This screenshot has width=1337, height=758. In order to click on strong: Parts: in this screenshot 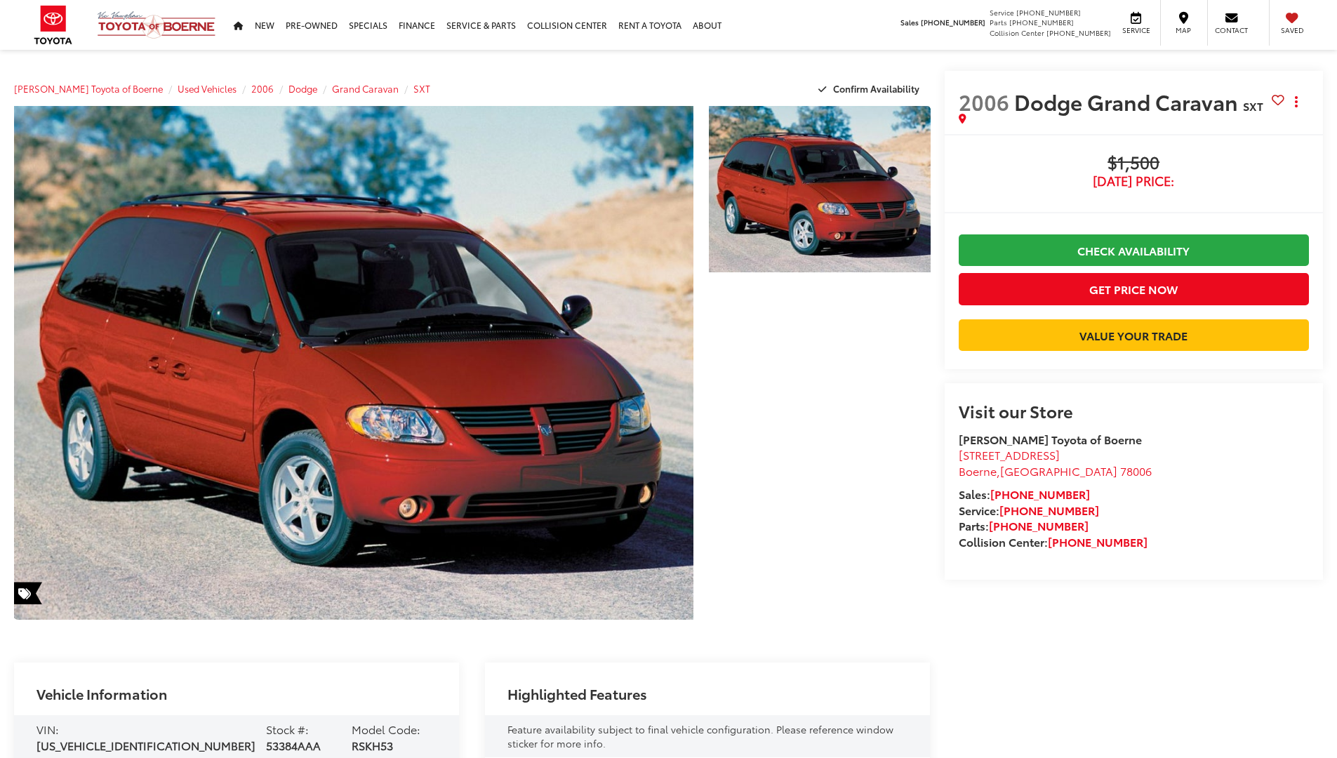, I will do `click(1023, 525)`.